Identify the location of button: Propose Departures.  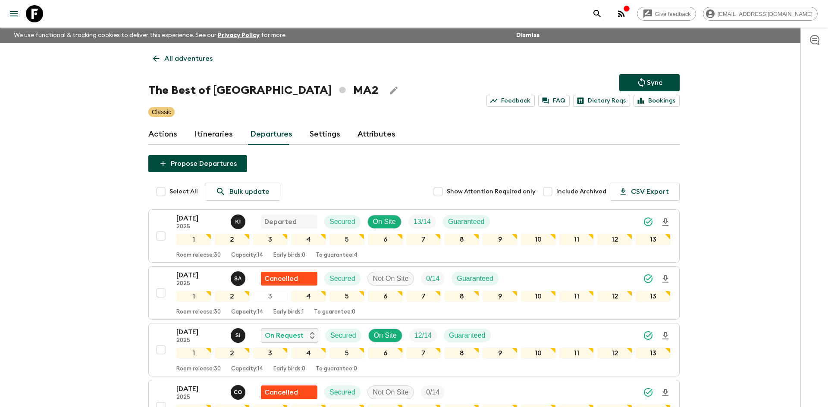
(197, 164).